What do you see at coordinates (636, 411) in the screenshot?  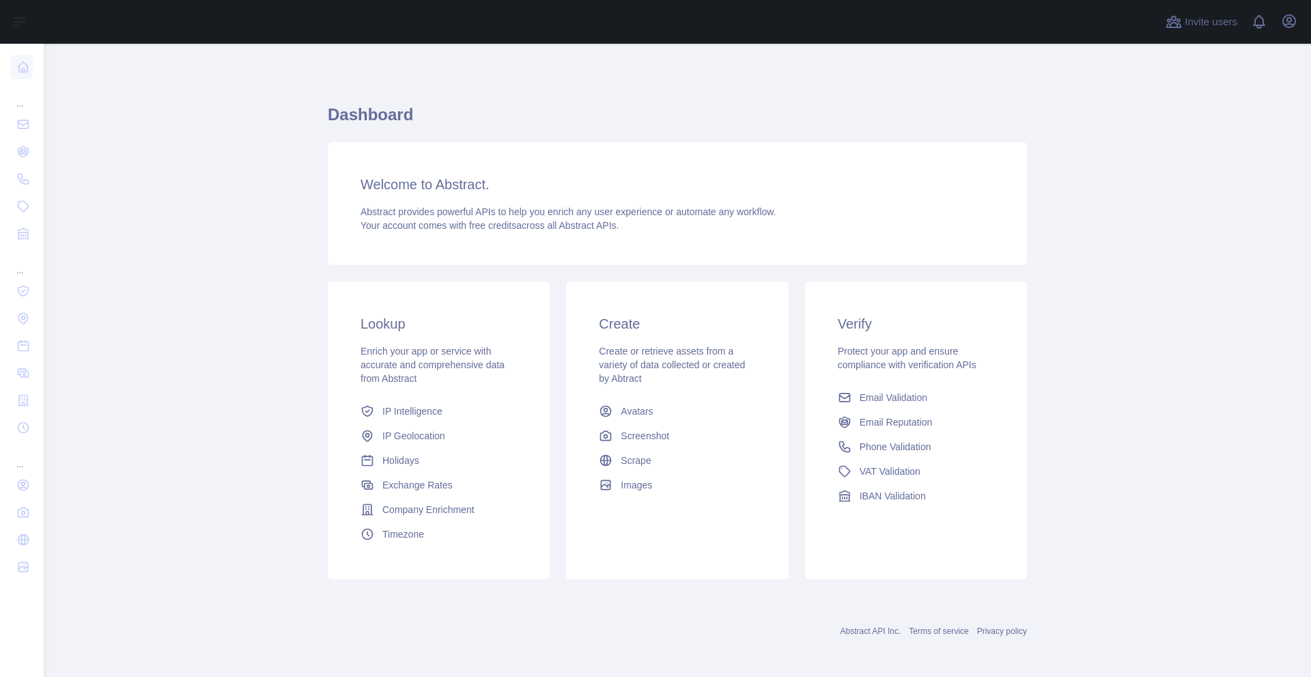 I see `span: Avatars` at bounding box center [636, 411].